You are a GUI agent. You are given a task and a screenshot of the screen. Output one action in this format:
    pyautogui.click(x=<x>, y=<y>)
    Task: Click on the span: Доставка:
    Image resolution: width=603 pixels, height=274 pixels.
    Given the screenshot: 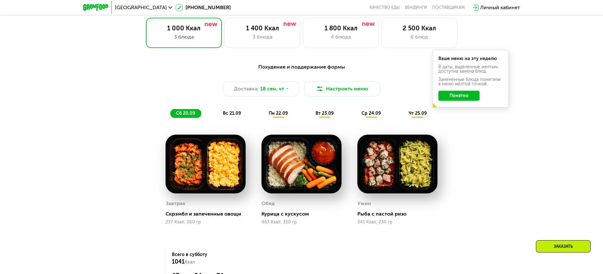 What is the action you would take?
    pyautogui.click(x=246, y=89)
    